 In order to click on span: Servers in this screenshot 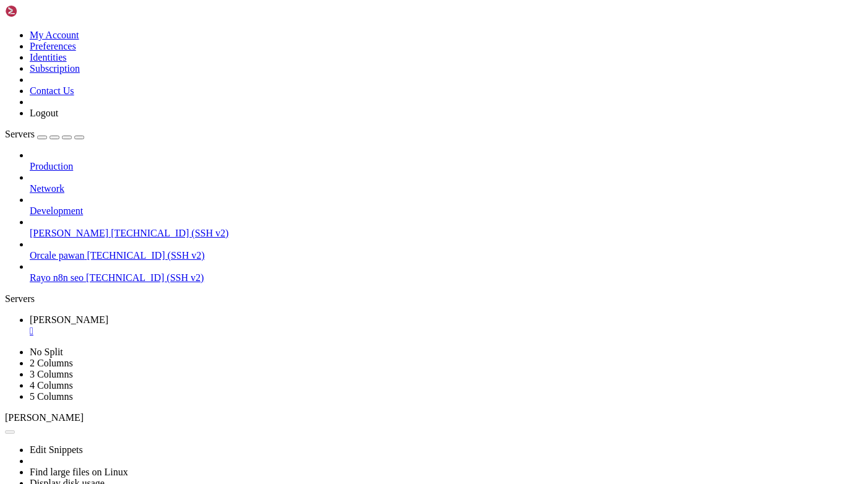, I will do `click(20, 134)`.